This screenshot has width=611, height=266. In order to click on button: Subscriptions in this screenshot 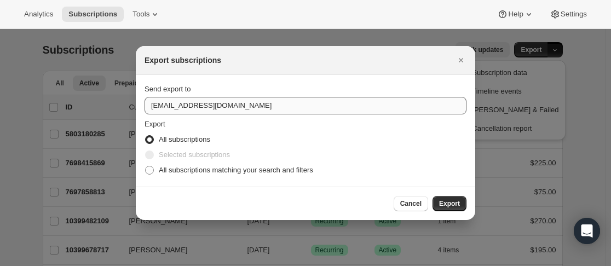, I will do `click(93, 14)`.